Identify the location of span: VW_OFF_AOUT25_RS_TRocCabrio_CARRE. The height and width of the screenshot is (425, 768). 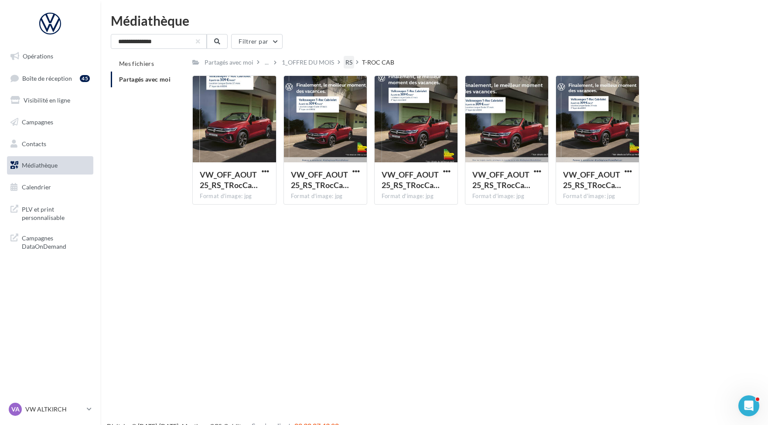
(320, 180).